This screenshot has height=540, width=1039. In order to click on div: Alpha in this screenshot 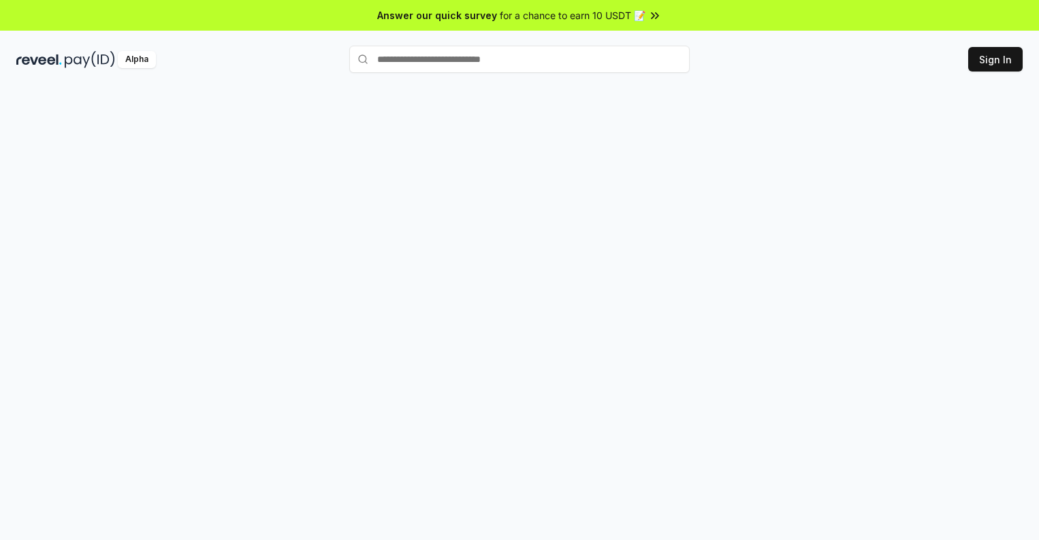, I will do `click(137, 59)`.